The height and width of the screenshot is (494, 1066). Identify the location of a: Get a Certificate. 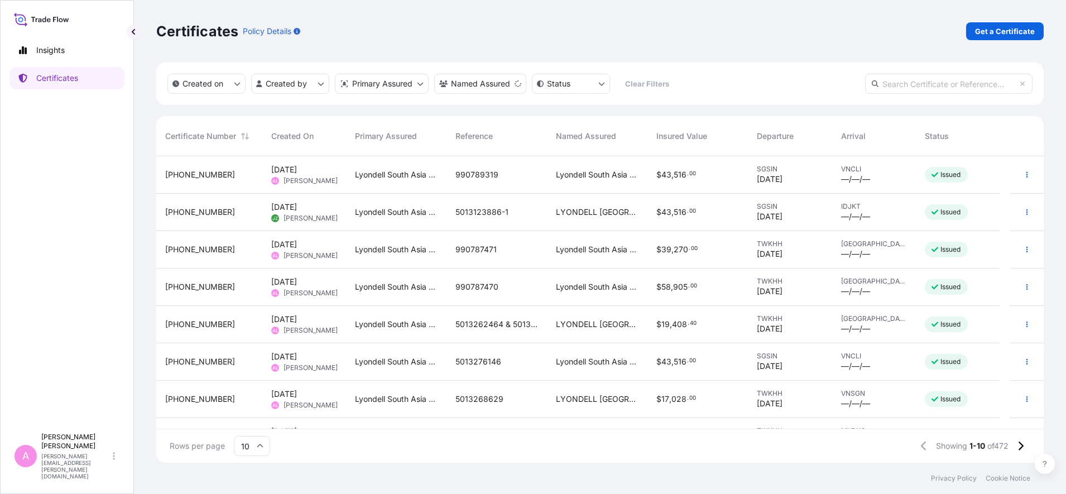
(1004, 31).